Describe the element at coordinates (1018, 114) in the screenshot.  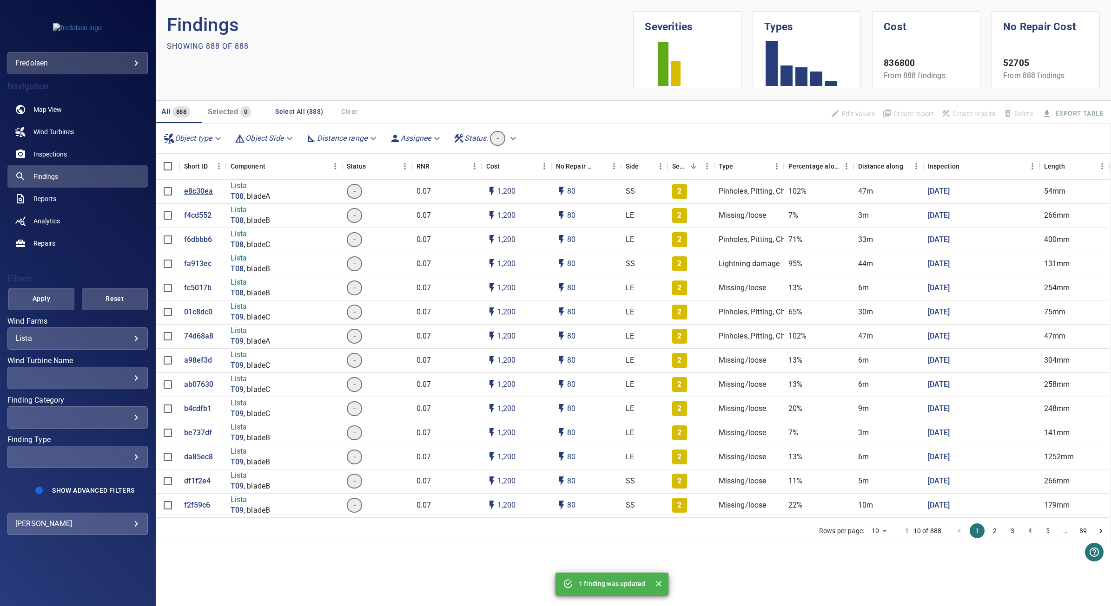
I see `span: Findings that are included in repair orders can not be deleted` at that location.